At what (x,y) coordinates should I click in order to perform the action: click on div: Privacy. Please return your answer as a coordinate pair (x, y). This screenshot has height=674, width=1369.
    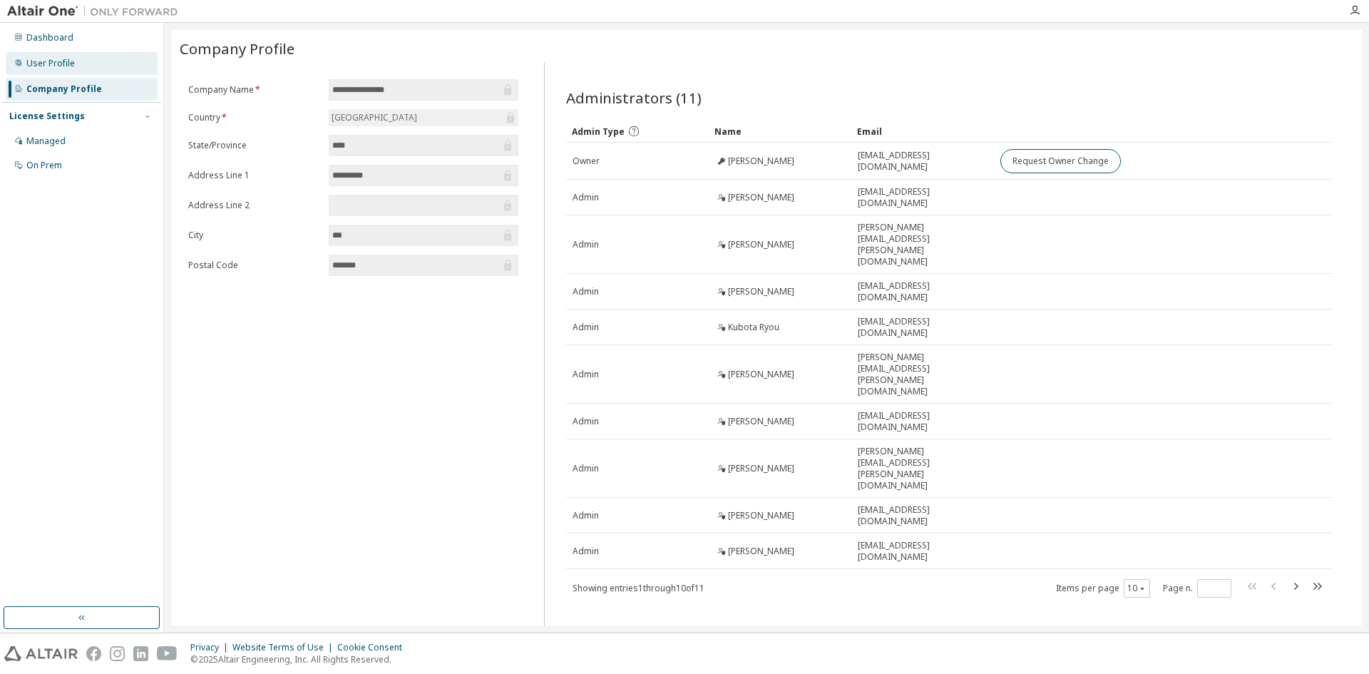
    Looking at the image, I should click on (211, 648).